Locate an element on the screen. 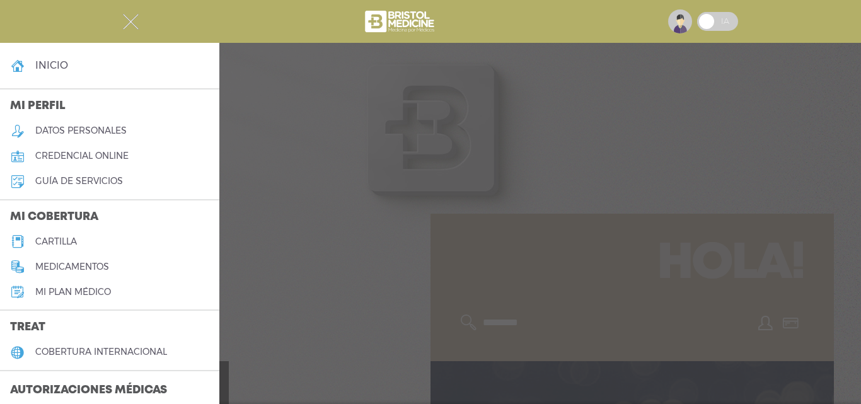  h5: medicamentos is located at coordinates (72, 267).